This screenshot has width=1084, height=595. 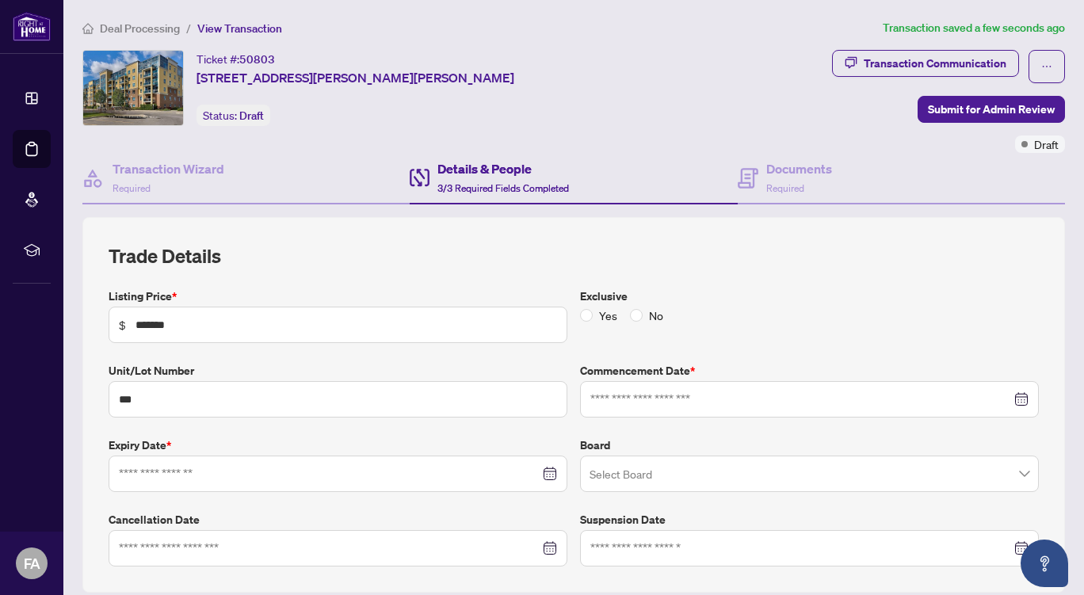 I want to click on div: Ticket #:, so click(x=235, y=59).